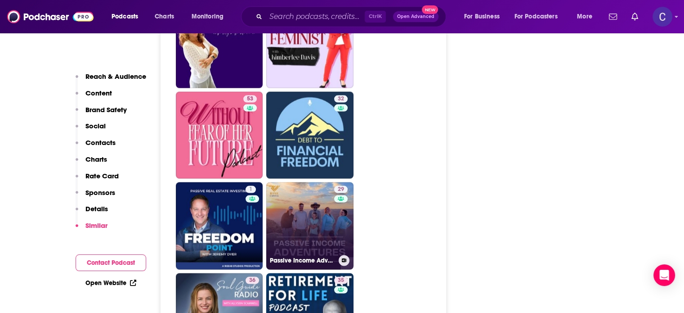 This screenshot has height=313, width=684. I want to click on span: 29, so click(341, 189).